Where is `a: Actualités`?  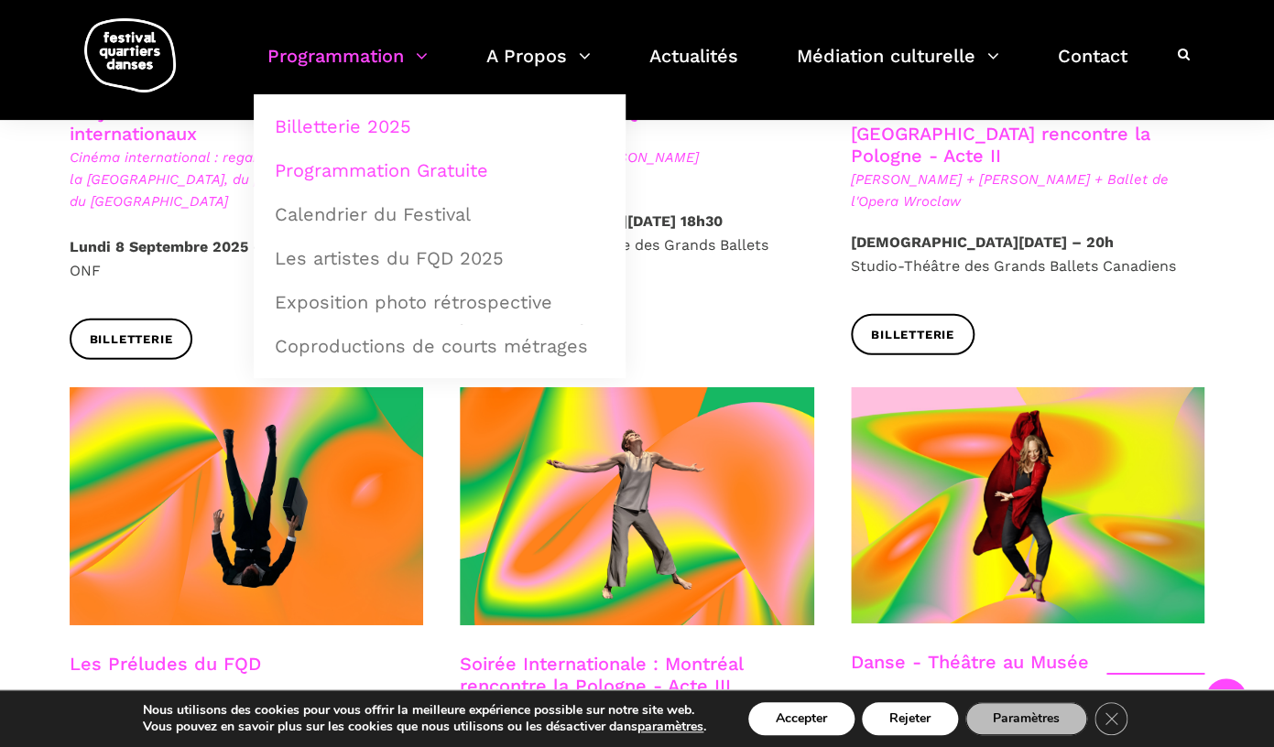 a: Actualités is located at coordinates (693, 67).